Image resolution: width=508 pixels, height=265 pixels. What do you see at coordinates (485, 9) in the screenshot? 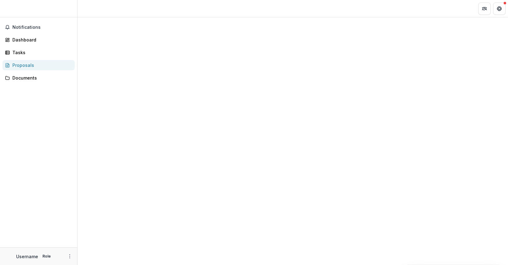
I see `button: Partners` at bounding box center [485, 9].